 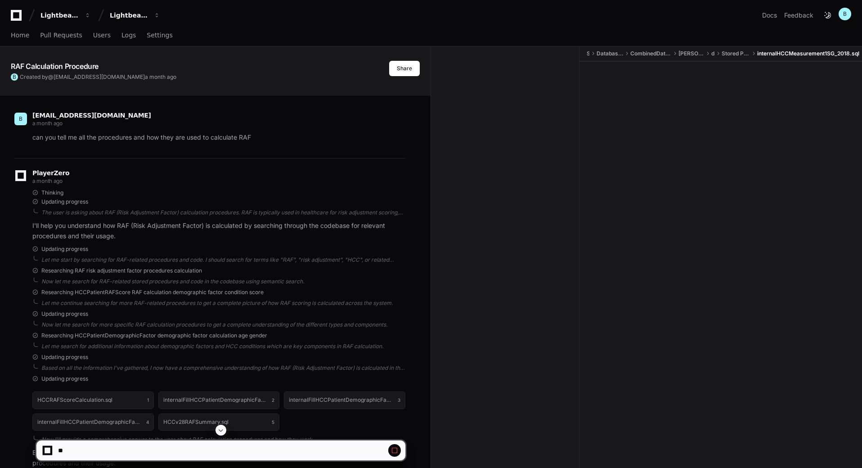 I want to click on div: Now let me search for RAF-related stored procedures and code in the codebase using semantic search., so click(x=223, y=281).